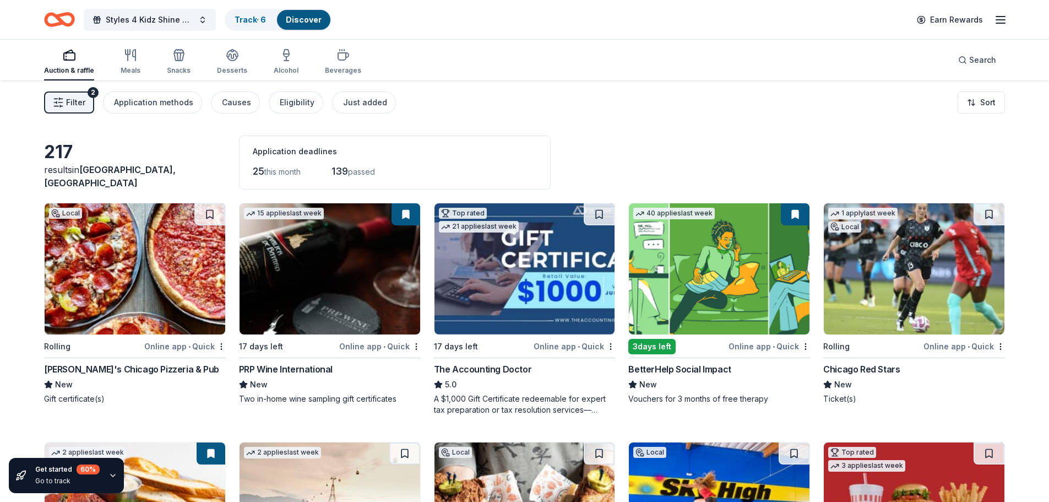  I want to click on div: Meals, so click(131, 70).